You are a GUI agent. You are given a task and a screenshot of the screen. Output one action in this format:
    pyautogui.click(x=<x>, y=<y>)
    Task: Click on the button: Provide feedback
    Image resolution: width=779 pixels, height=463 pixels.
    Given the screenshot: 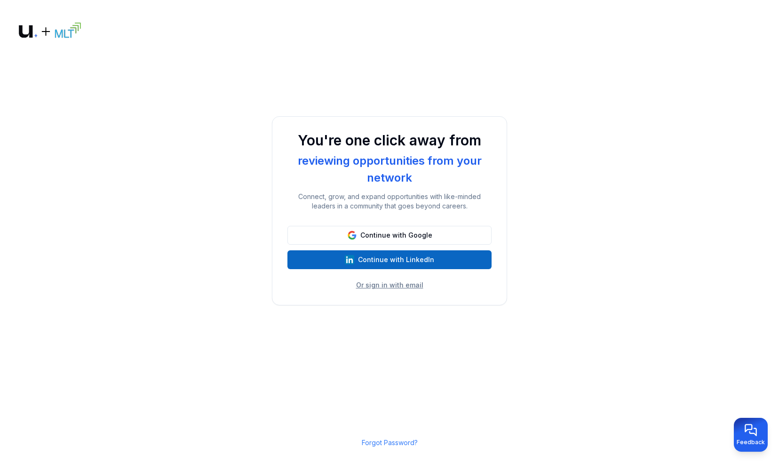 What is the action you would take?
    pyautogui.click(x=751, y=435)
    